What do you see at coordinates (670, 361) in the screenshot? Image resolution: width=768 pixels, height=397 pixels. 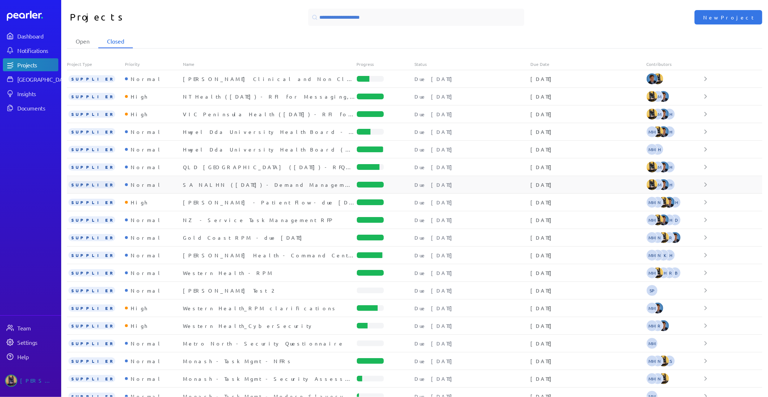 I see `span: Renee Schofield` at bounding box center [670, 361].